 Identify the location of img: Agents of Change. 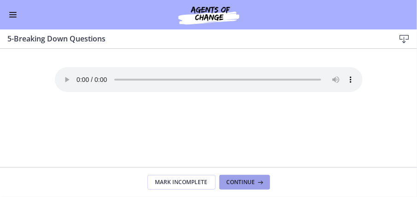
(209, 15).